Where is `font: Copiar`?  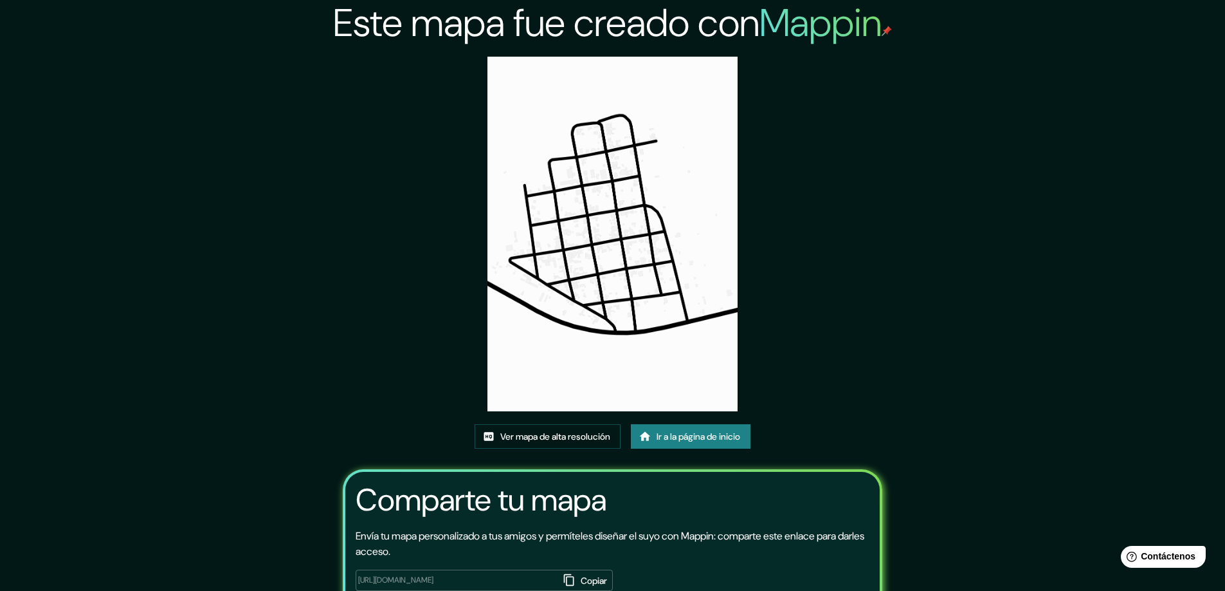 font: Copiar is located at coordinates (594, 580).